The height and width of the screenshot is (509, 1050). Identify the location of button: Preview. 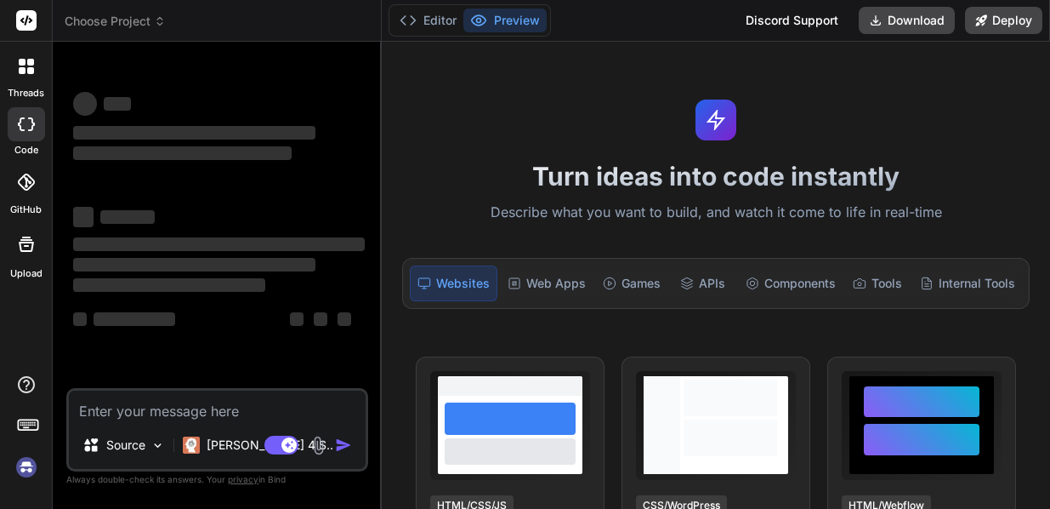
(505, 20).